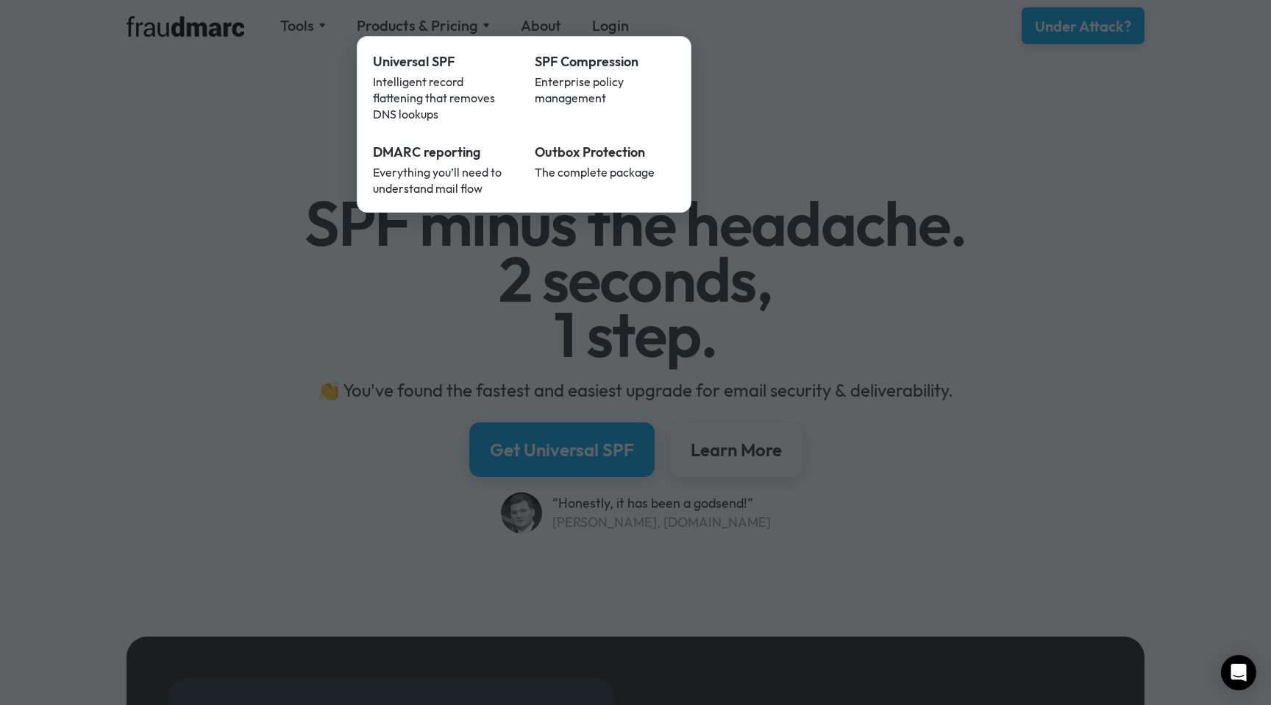 This screenshot has height=705, width=1271. Describe the element at coordinates (1239, 672) in the screenshot. I see `div: Open Intercom Messenger` at that location.